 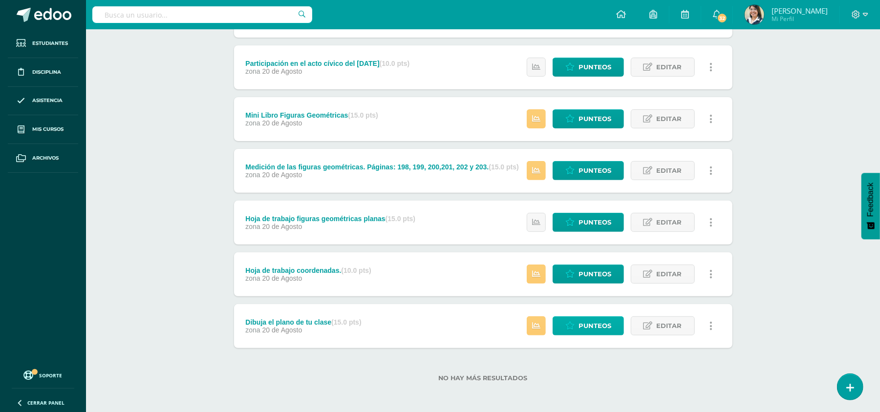 I want to click on img: 404b5c15c138f3bb96076bfbe0b84fd5.png, so click(x=755, y=15).